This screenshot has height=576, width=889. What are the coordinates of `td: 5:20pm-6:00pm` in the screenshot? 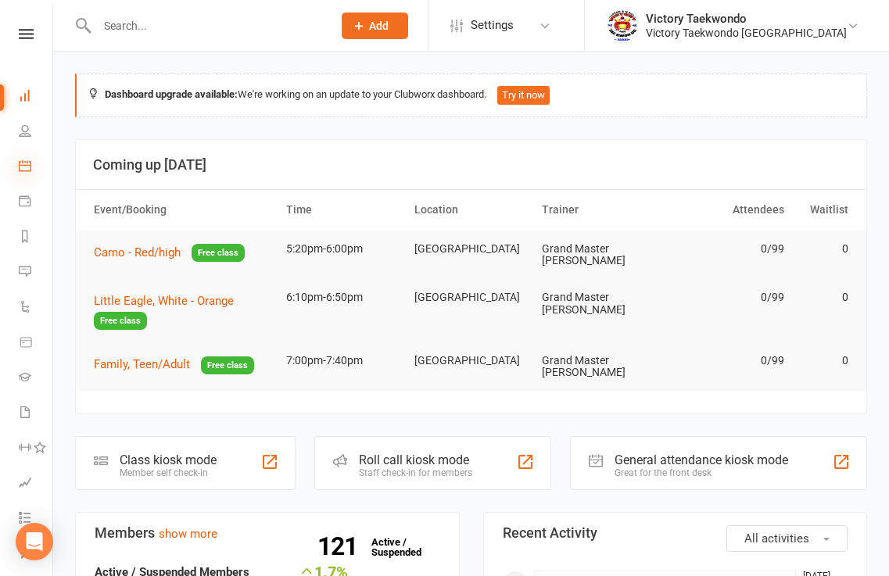 It's located at (343, 249).